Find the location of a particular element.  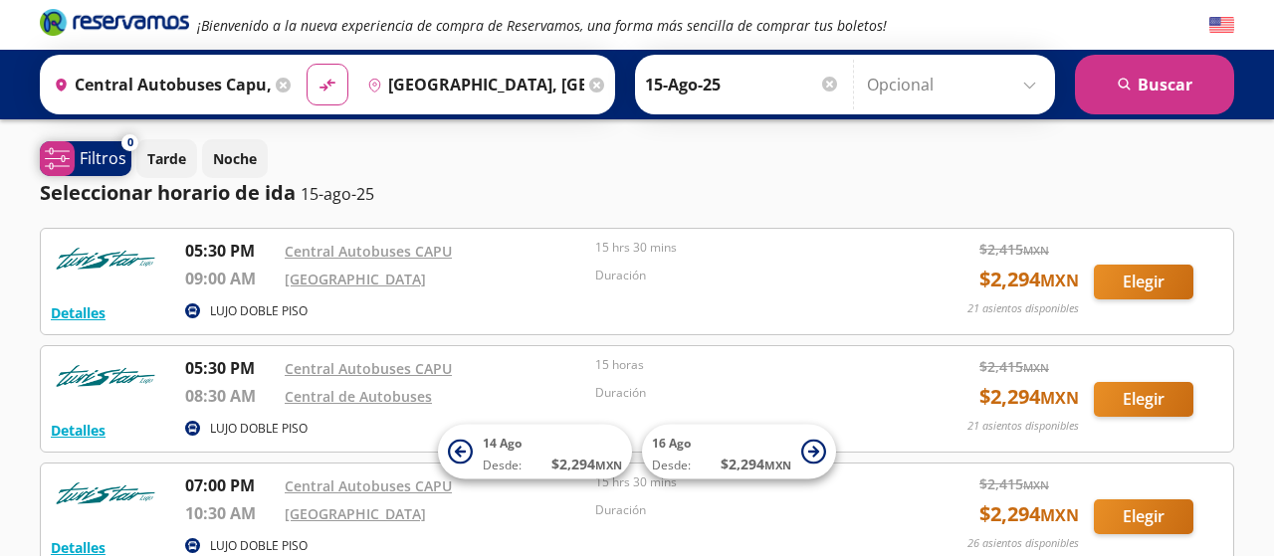

p: 08:30 AM is located at coordinates (230, 396).